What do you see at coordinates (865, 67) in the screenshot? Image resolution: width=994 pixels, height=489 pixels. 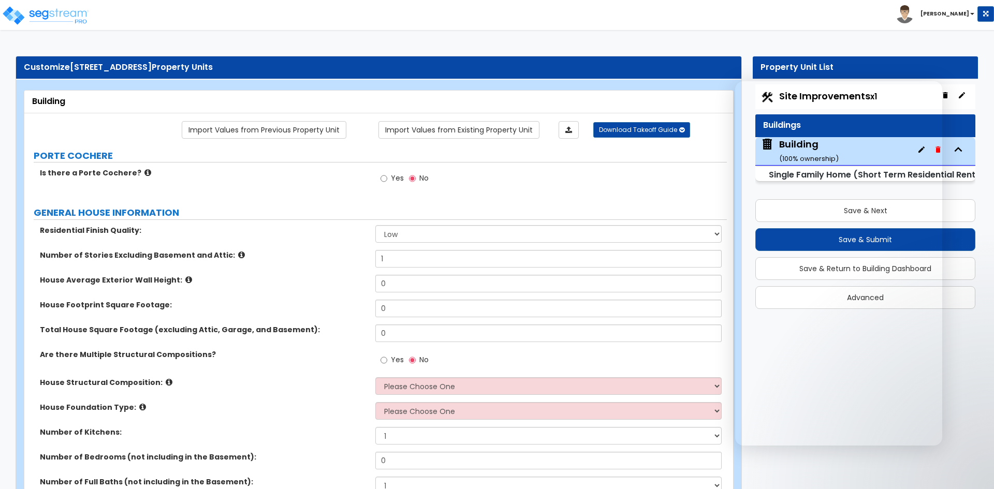 I see `div: Property Unit List` at bounding box center [865, 67].